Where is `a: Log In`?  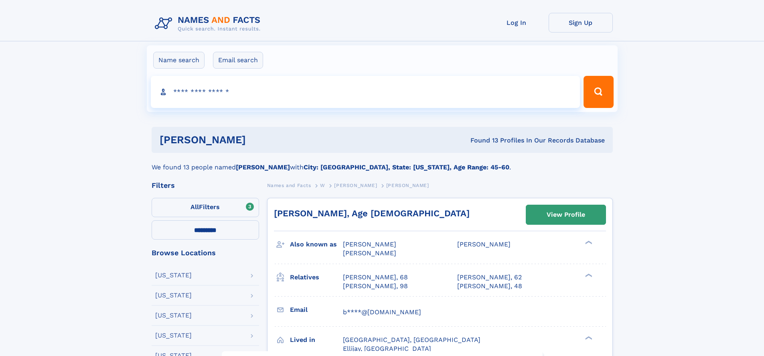 a: Log In is located at coordinates (516, 22).